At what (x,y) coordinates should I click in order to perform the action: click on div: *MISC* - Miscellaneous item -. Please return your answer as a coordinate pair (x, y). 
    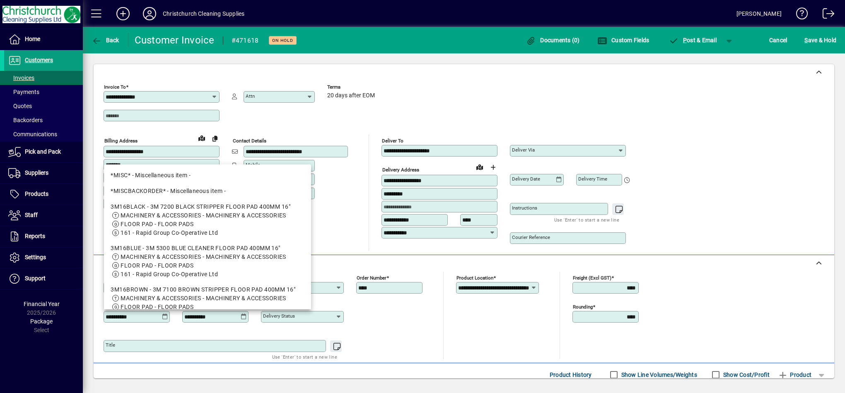
    Looking at the image, I should click on (208, 175).